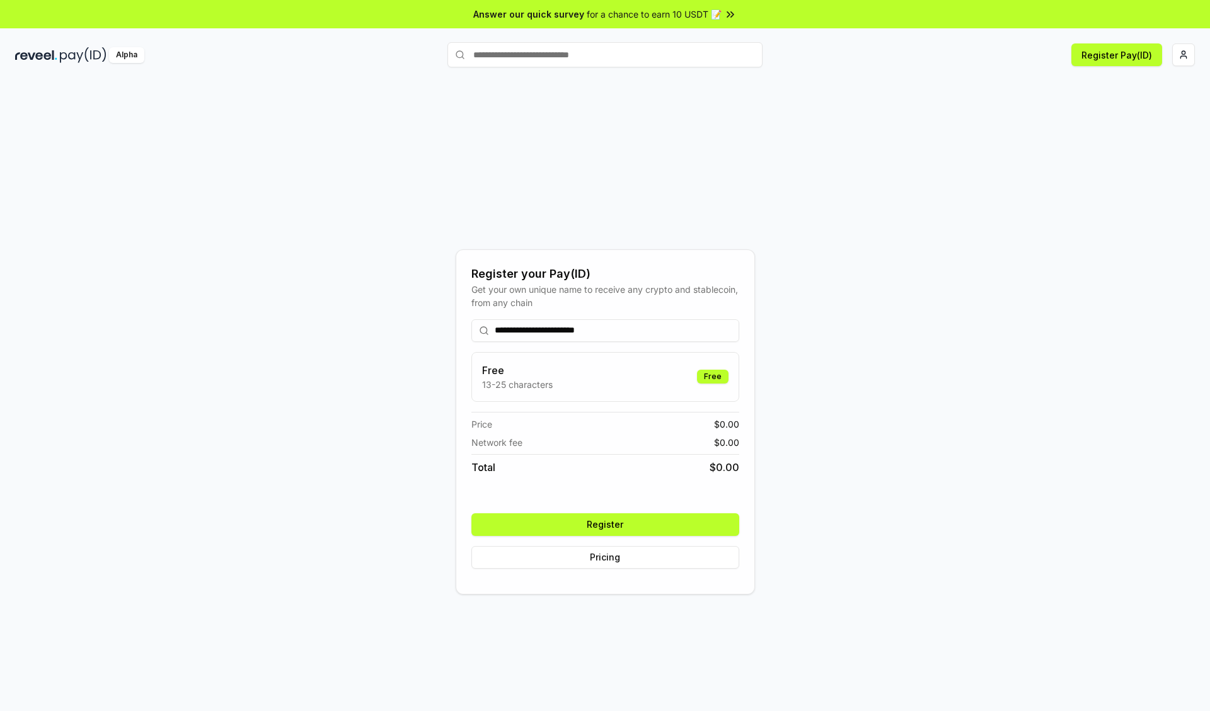 The image size is (1210, 711). Describe the element at coordinates (713, 377) in the screenshot. I see `div: Free` at that location.